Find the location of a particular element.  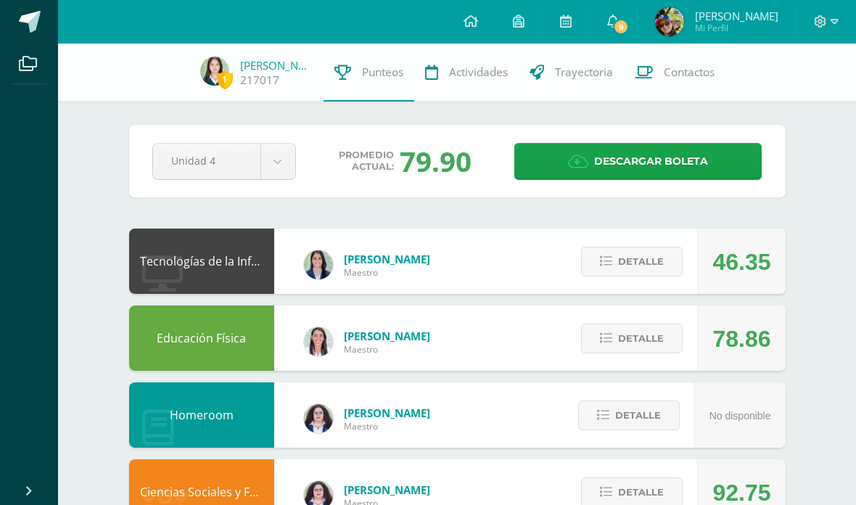

span: Contactos is located at coordinates (689, 72).